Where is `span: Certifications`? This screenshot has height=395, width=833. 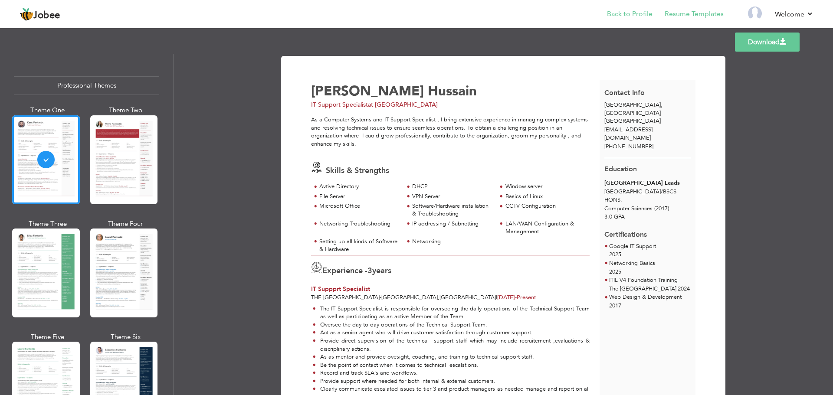 span: Certifications is located at coordinates (625, 232).